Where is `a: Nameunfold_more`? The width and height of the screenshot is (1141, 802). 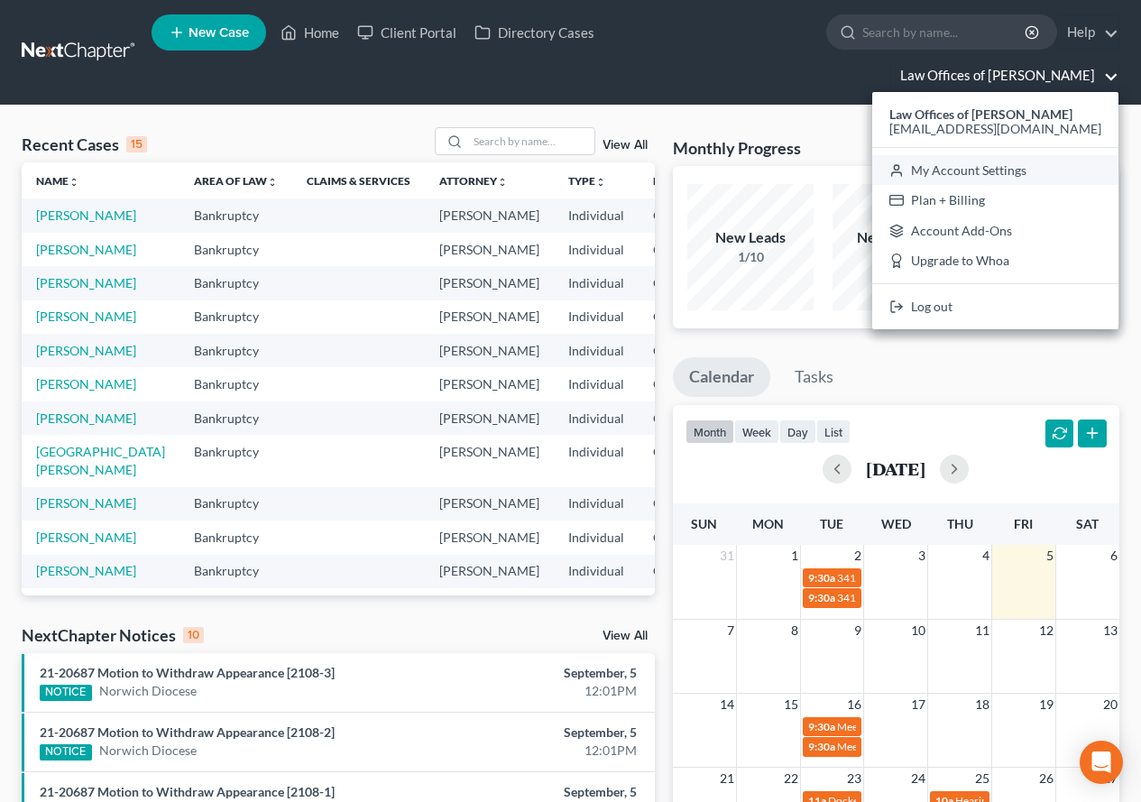 a: Nameunfold_more is located at coordinates (58, 180).